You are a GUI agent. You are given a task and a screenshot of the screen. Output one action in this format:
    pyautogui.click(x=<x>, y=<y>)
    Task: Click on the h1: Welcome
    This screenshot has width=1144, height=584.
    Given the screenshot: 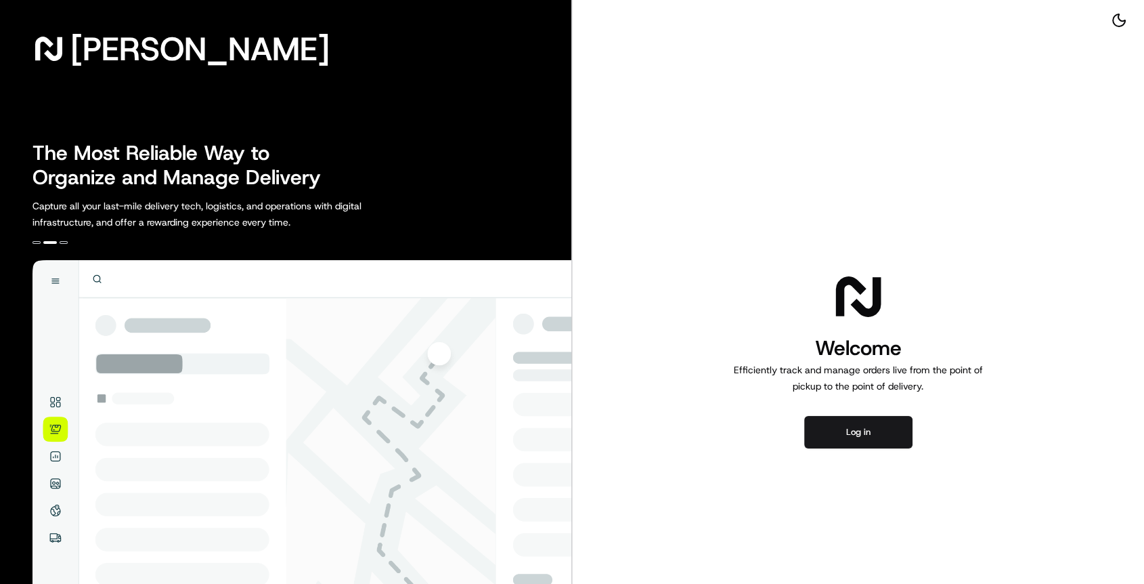 What is the action you would take?
    pyautogui.click(x=859, y=348)
    